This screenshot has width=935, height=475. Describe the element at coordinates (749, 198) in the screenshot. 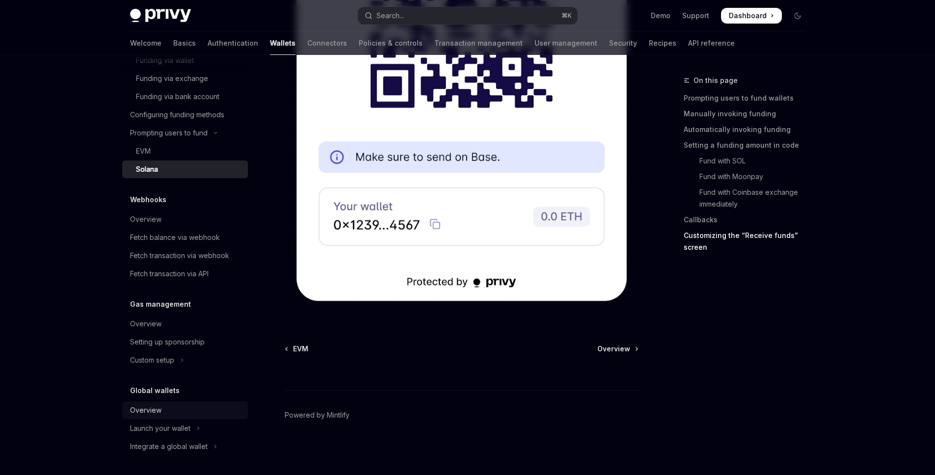

I see `a: Fund with Coinbase exchange immediately` at that location.